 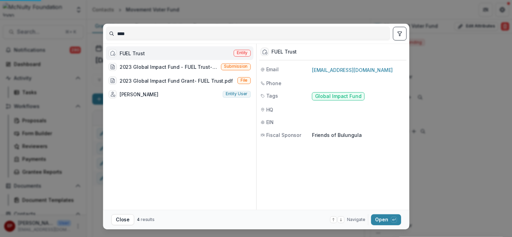 I want to click on span: Email, so click(x=272, y=69).